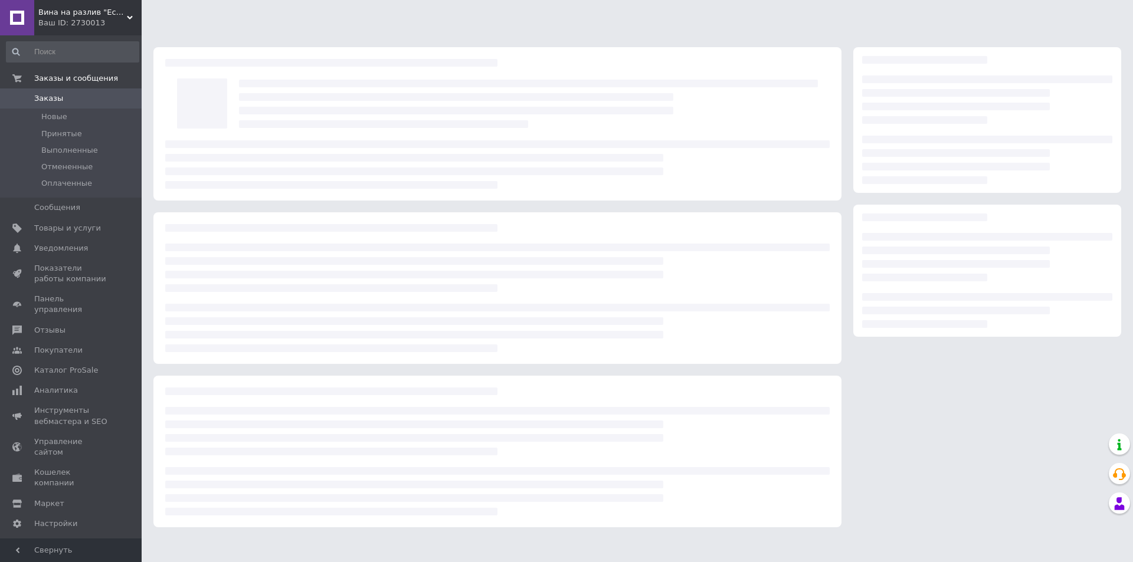 The height and width of the screenshot is (562, 1133). What do you see at coordinates (67, 167) in the screenshot?
I see `span: Отмененные` at bounding box center [67, 167].